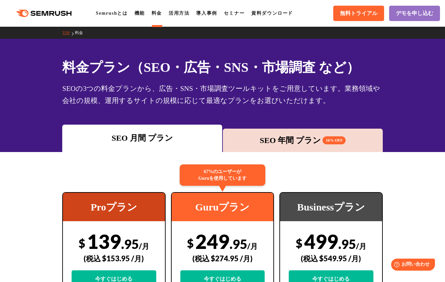  Describe the element at coordinates (179, 13) in the screenshot. I see `a: 活用方法` at that location.